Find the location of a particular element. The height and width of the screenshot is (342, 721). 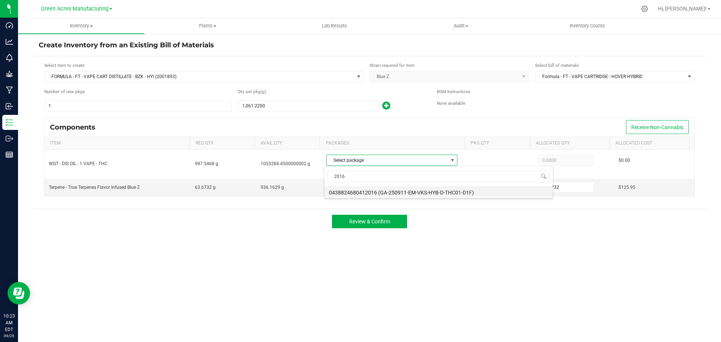

span: Formula - FT - VAPE CARTRIDGE - HOVER HYBRID is located at coordinates (610, 77).